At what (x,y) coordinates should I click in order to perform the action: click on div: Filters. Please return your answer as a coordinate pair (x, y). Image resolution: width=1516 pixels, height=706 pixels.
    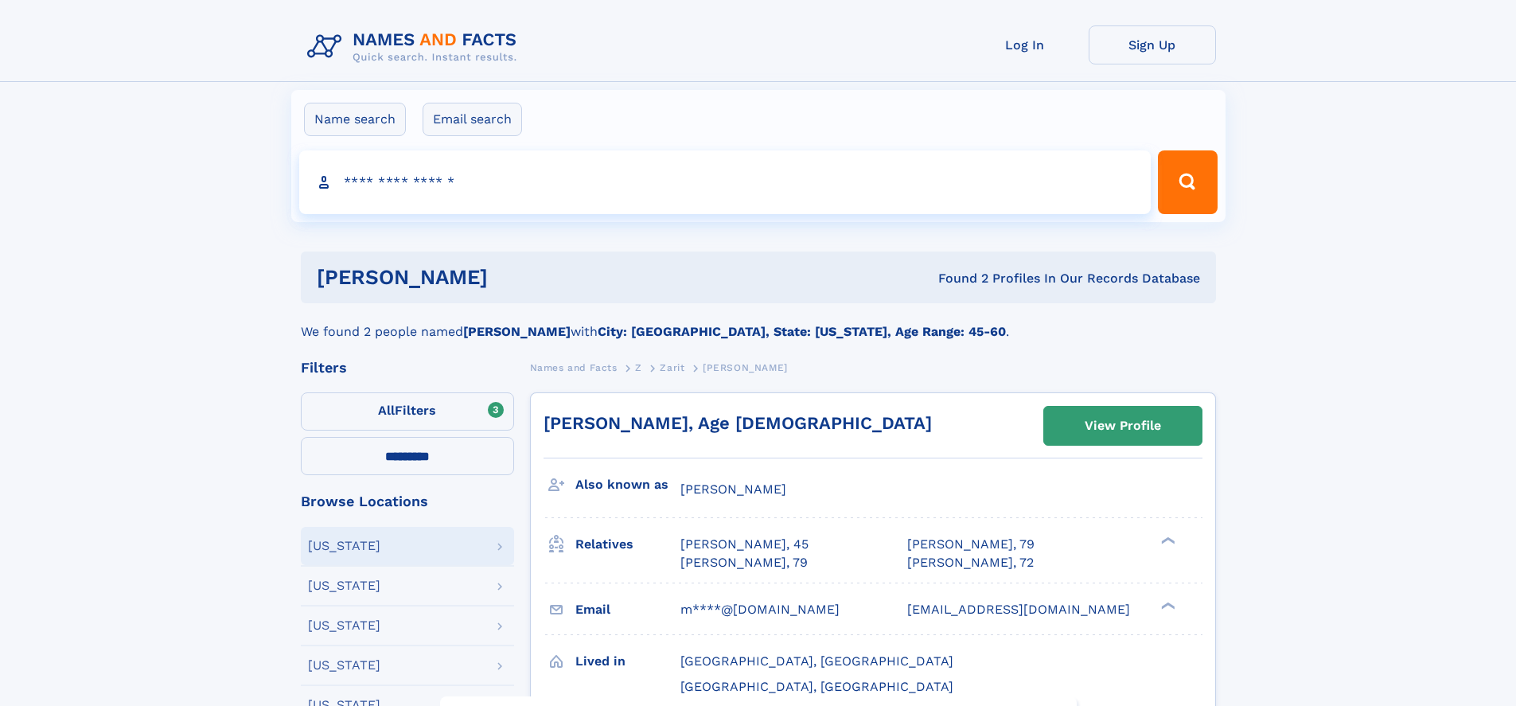
    Looking at the image, I should click on (407, 368).